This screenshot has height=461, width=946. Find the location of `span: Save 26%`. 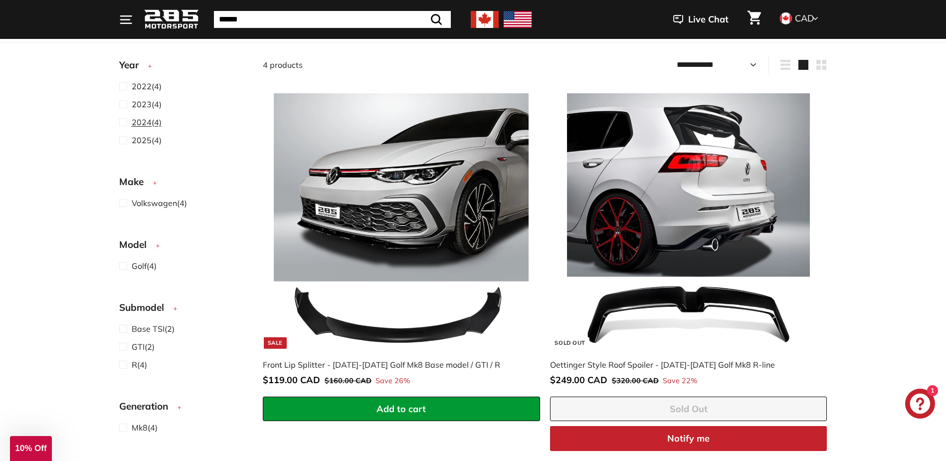

span: Save 26% is located at coordinates (392, 381).